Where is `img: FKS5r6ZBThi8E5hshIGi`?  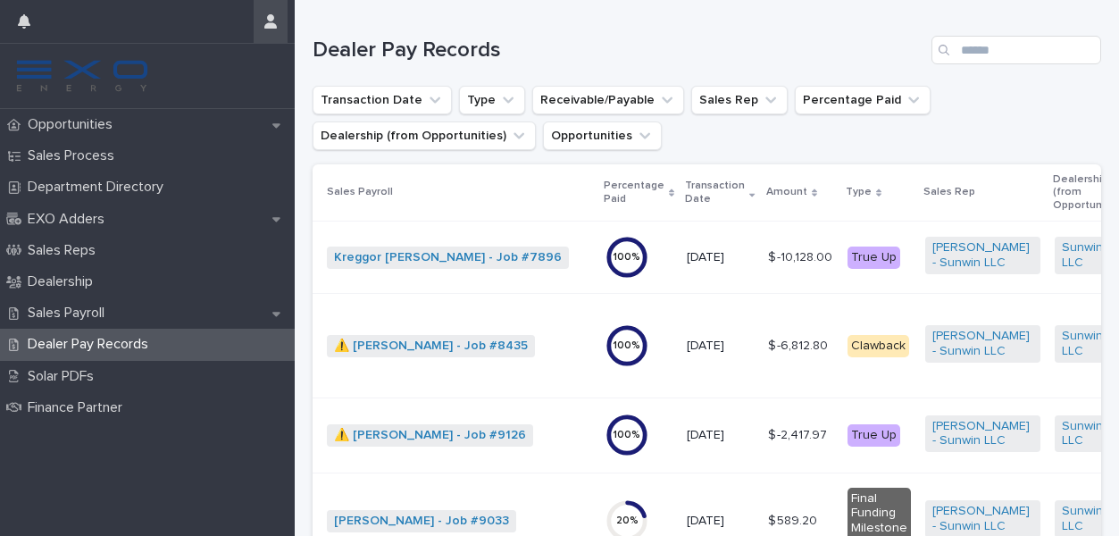
img: FKS5r6ZBThi8E5hshIGi is located at coordinates (82, 76).